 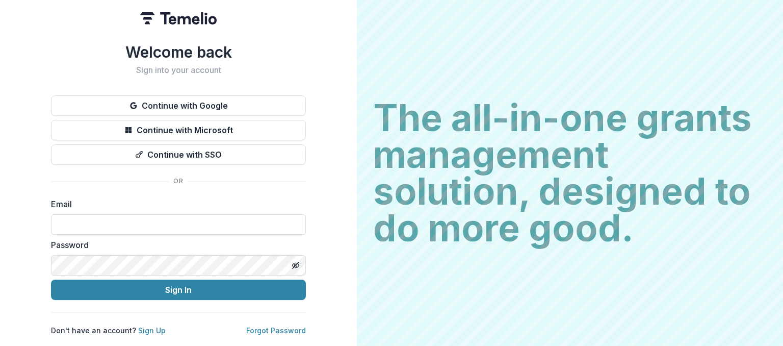 I want to click on button: Sign In, so click(x=178, y=290).